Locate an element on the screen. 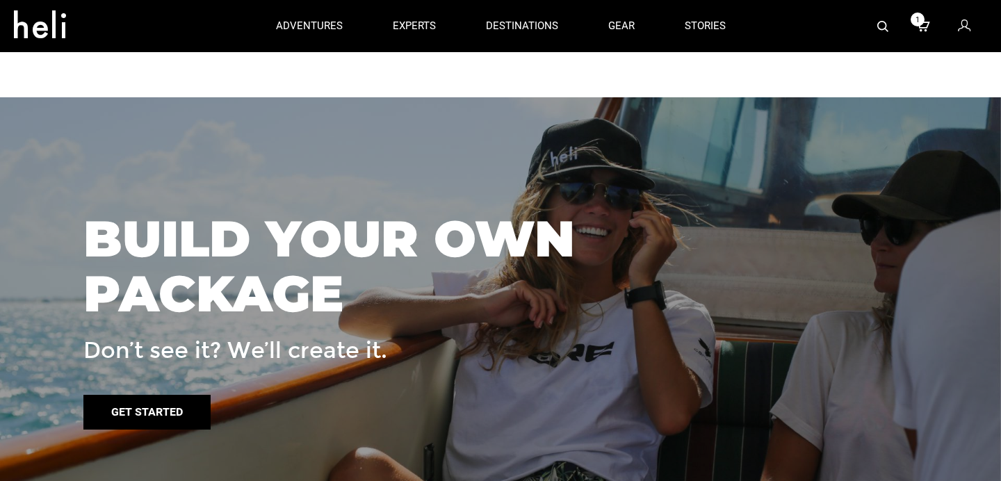 This screenshot has height=481, width=1001. p: destinations is located at coordinates (522, 26).